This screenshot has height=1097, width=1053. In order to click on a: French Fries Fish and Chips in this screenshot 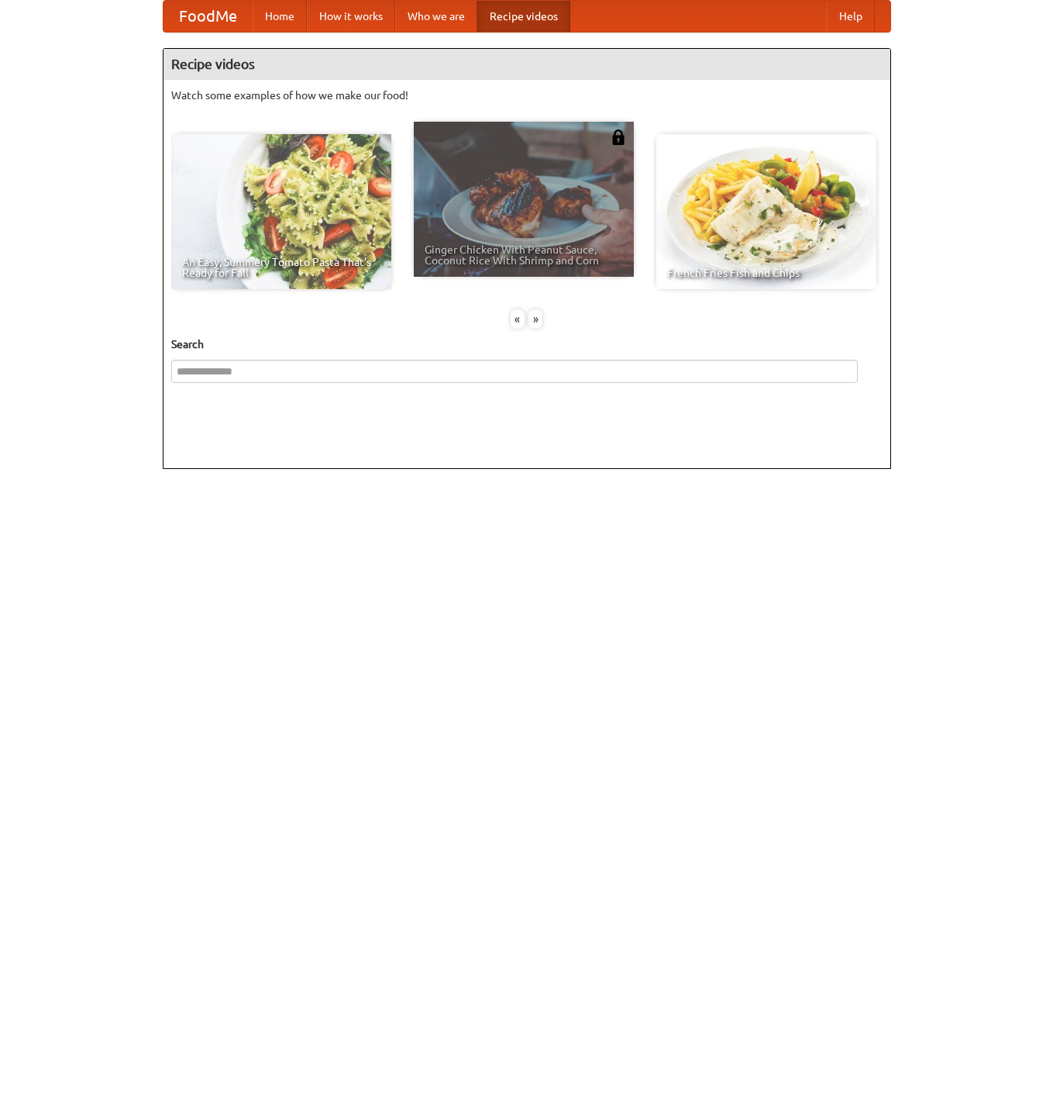, I will do `click(767, 212)`.